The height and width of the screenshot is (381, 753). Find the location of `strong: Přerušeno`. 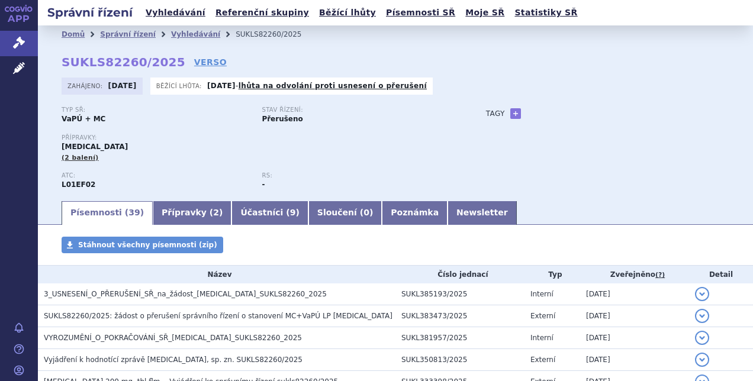

strong: Přerušeno is located at coordinates (282, 119).